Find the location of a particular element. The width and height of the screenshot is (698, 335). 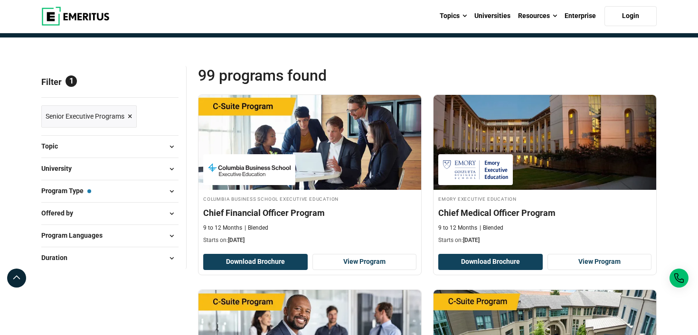

p: Filter is located at coordinates (110, 82).